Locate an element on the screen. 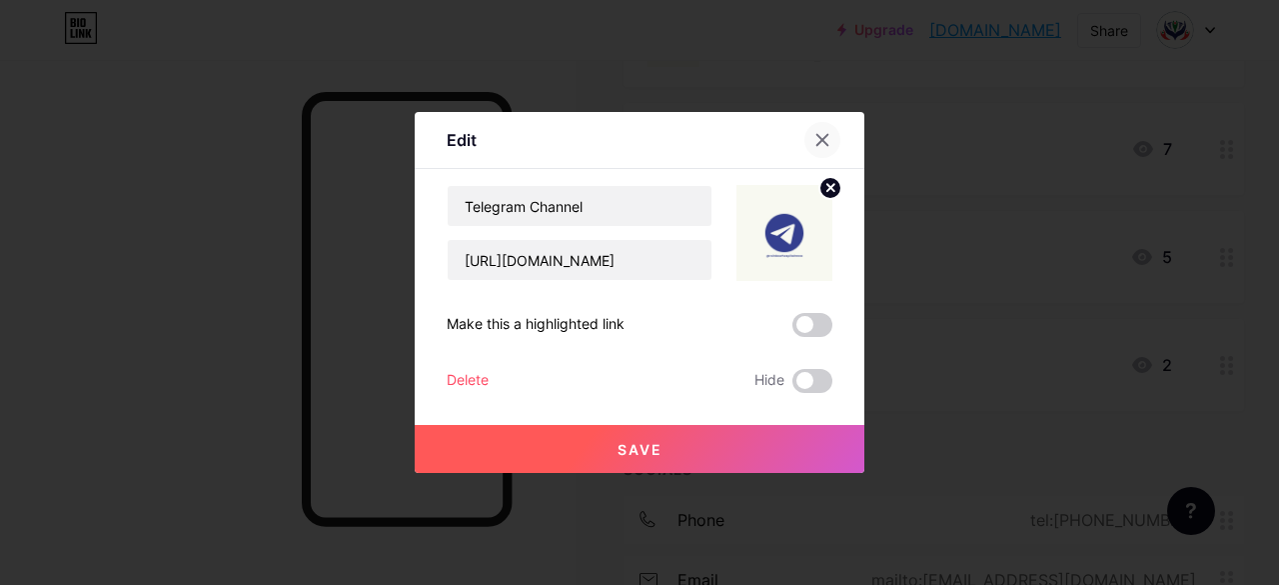 This screenshot has height=585, width=1279. div: Delete is located at coordinates (468, 381).